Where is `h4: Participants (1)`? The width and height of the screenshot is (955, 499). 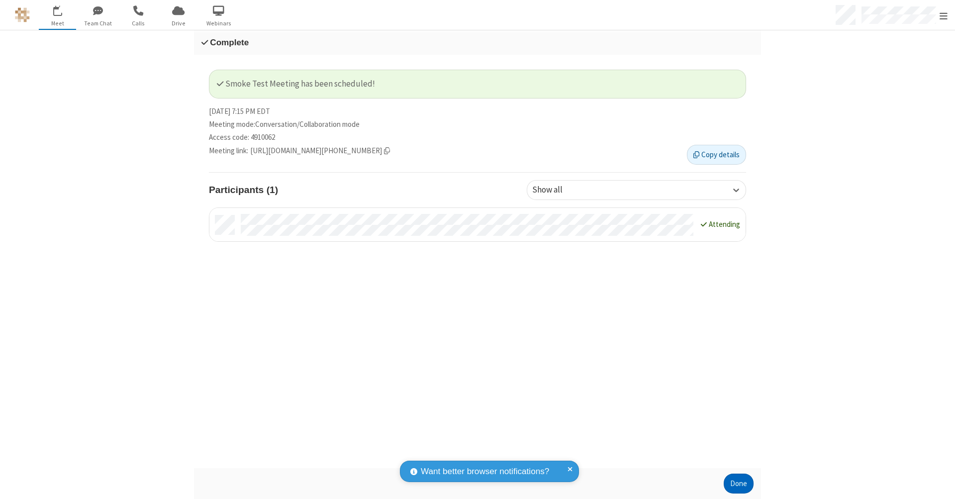
h4: Participants (1) is located at coordinates (364, 190).